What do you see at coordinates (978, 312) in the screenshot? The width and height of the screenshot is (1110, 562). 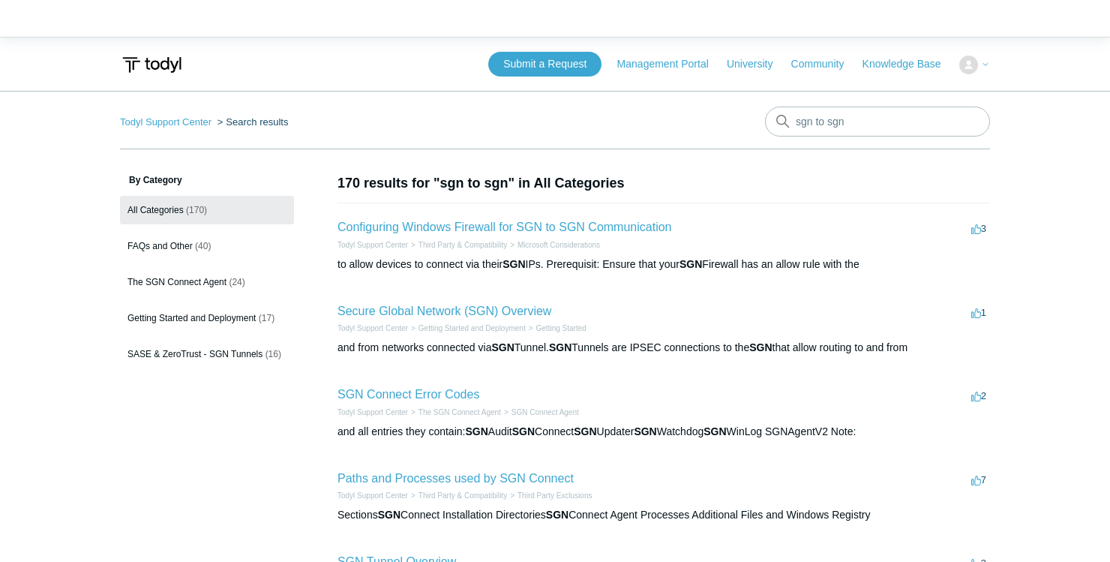 I see `span: 1` at bounding box center [978, 312].